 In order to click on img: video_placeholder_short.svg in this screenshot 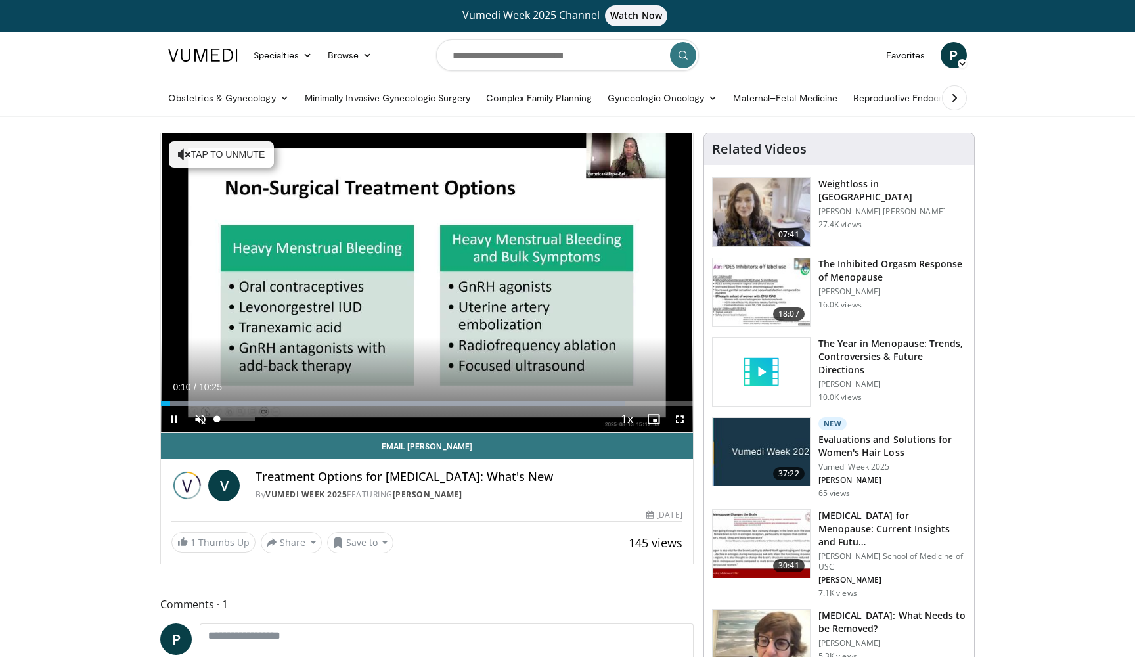, I will do `click(761, 372)`.